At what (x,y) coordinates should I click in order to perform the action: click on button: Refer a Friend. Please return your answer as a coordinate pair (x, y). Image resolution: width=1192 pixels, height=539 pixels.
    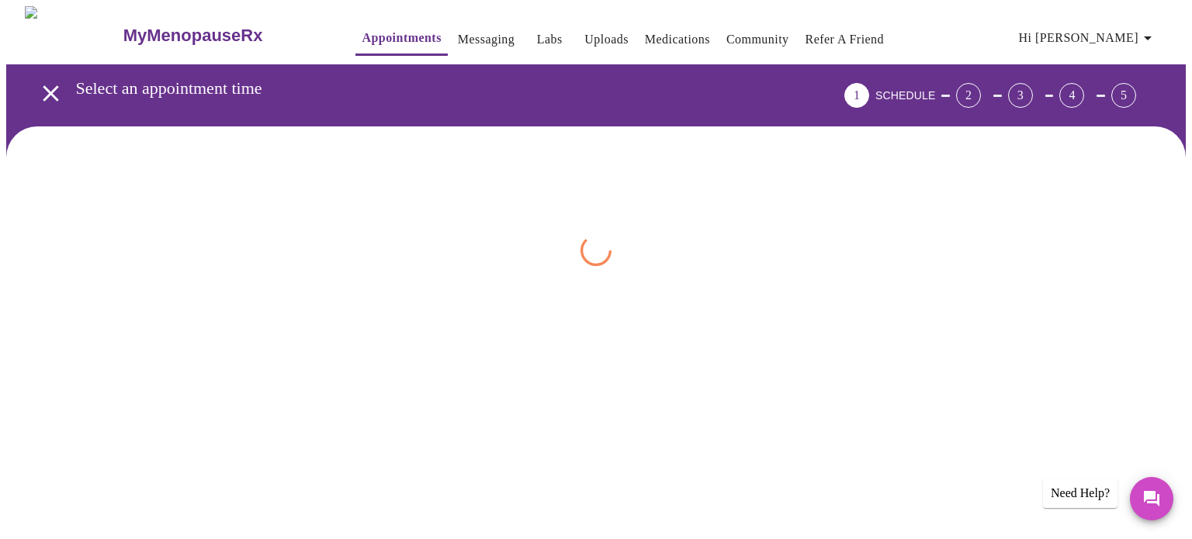
    Looking at the image, I should click on (845, 40).